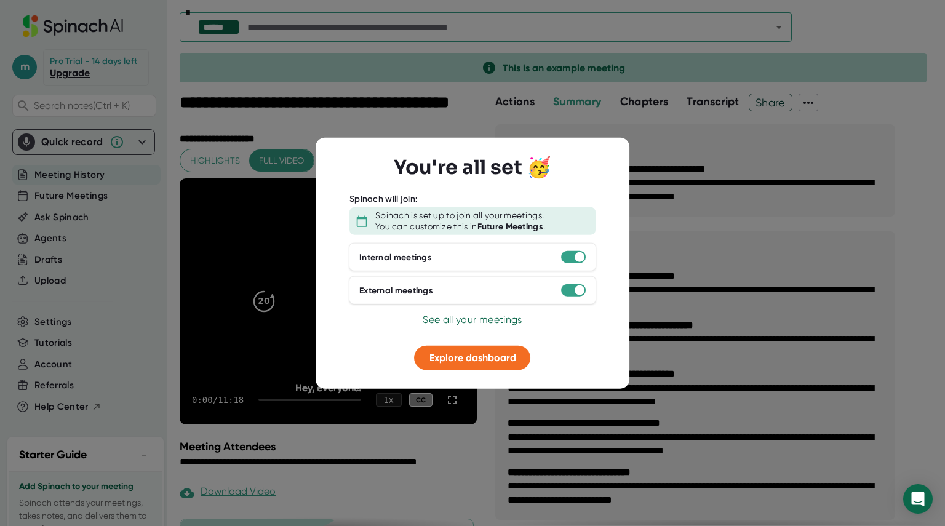 This screenshot has height=526, width=945. Describe the element at coordinates (396, 290) in the screenshot. I see `div: External meetings` at that location.